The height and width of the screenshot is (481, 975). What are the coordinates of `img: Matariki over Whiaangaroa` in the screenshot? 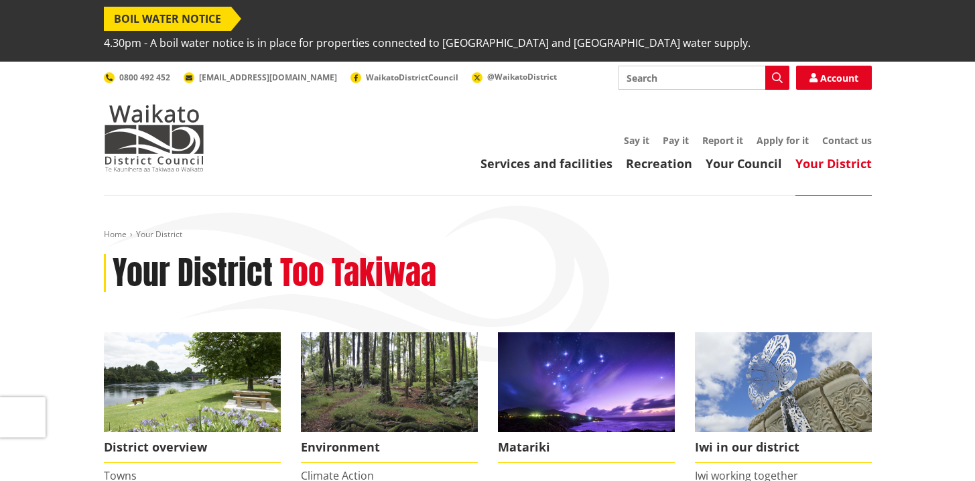 It's located at (587, 382).